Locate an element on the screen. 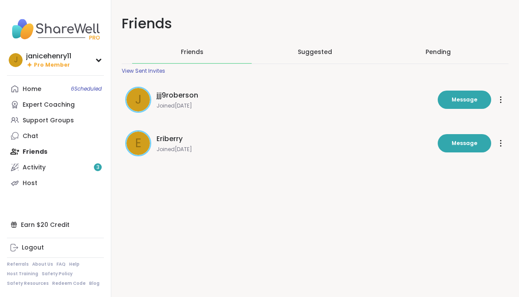 This screenshot has width=519, height=297. span: Suggested is located at coordinates (315, 52).